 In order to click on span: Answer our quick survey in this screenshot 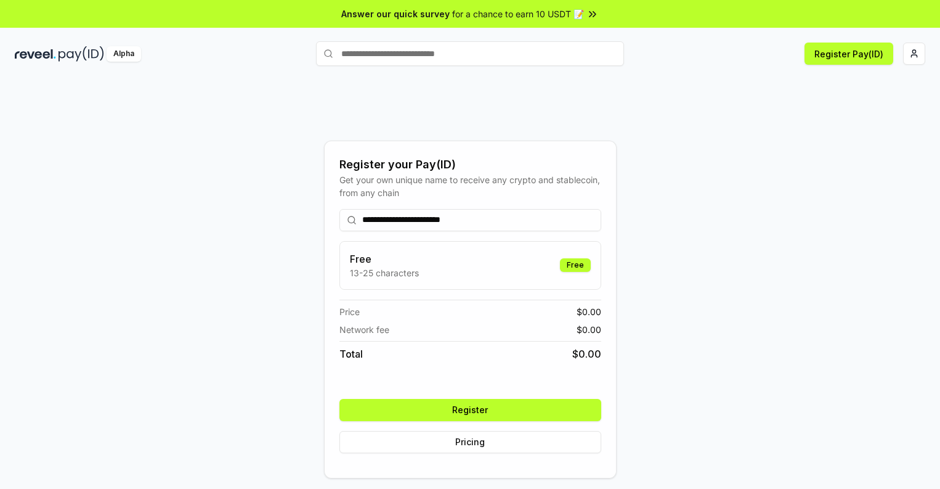, I will do `click(396, 14)`.